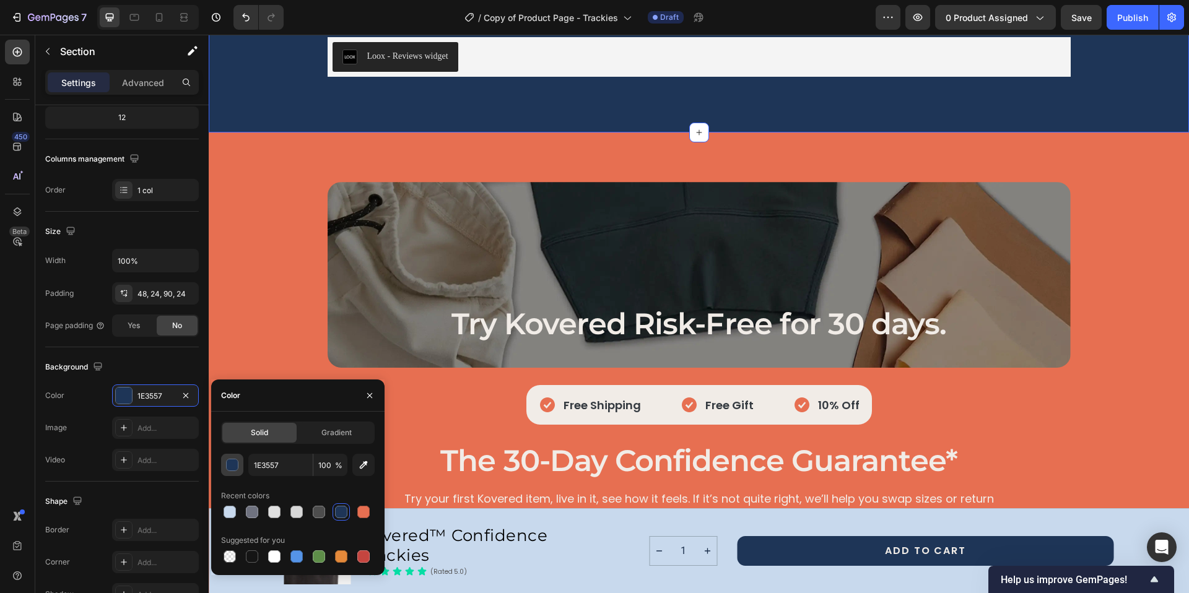 This screenshot has height=593, width=1189. Describe the element at coordinates (155, 396) in the screenshot. I see `div: 1E3557` at that location.